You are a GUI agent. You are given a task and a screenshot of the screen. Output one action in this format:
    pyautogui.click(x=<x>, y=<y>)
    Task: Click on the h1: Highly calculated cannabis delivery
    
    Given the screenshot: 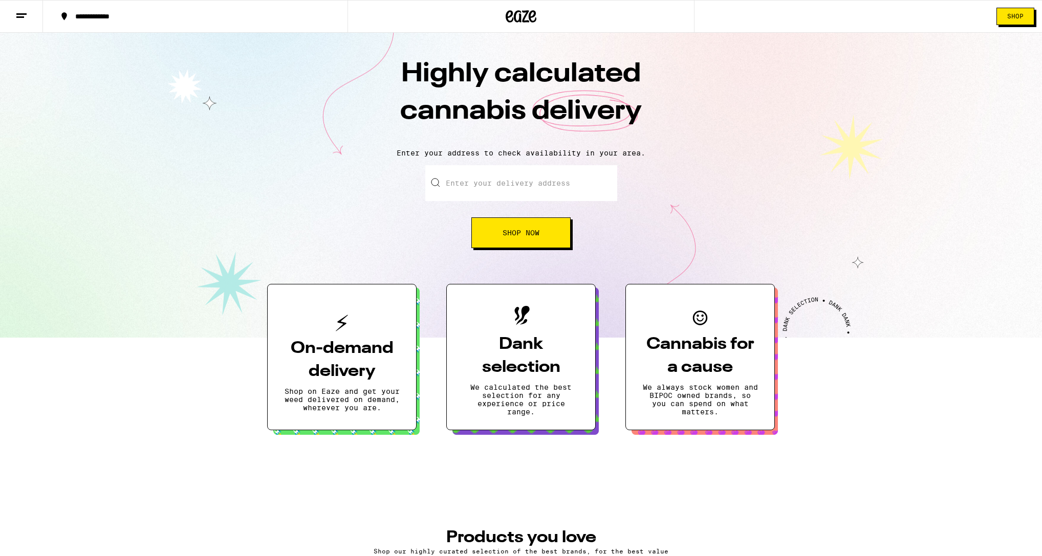 What is the action you would take?
    pyautogui.click(x=521, y=98)
    